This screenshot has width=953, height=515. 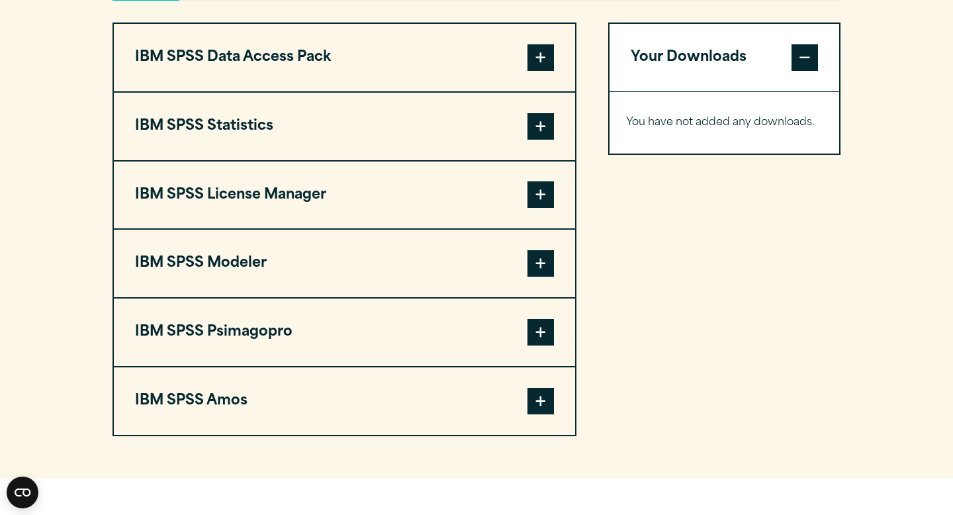 I want to click on button: Open CMP widget, so click(x=22, y=492).